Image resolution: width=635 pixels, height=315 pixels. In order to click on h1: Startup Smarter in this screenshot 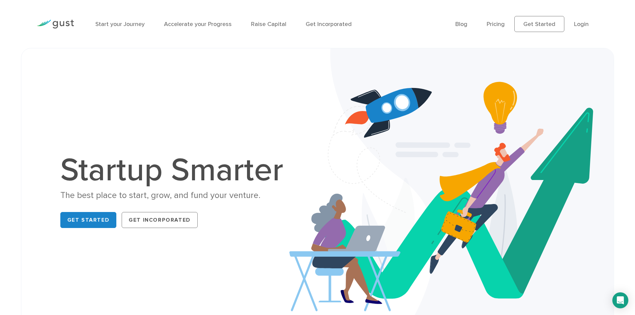, I will do `click(175, 170)`.